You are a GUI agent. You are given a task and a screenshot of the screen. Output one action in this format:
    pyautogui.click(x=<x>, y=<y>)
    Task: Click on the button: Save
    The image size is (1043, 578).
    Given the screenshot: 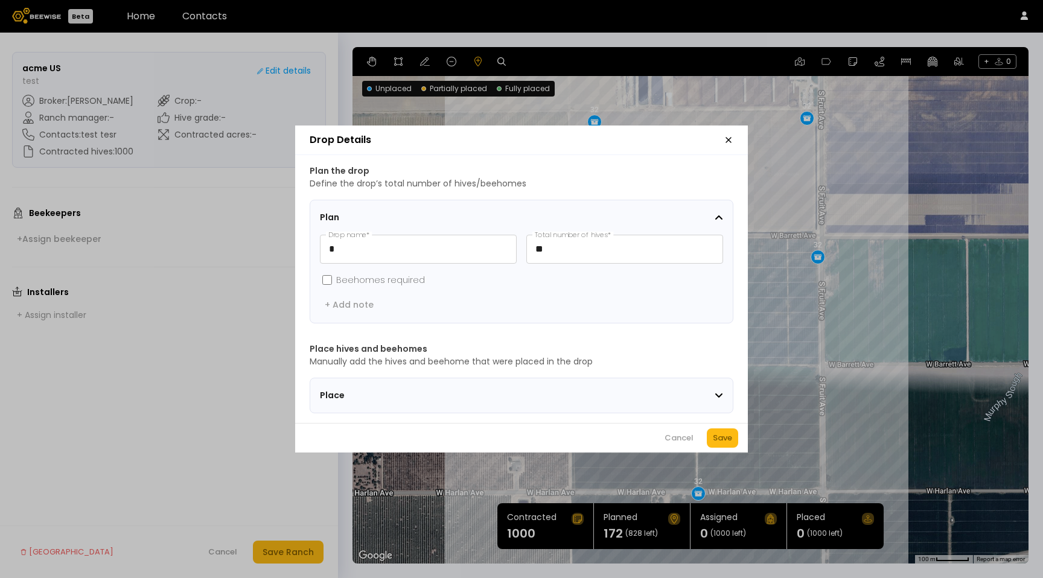 What is the action you would take?
    pyautogui.click(x=723, y=438)
    